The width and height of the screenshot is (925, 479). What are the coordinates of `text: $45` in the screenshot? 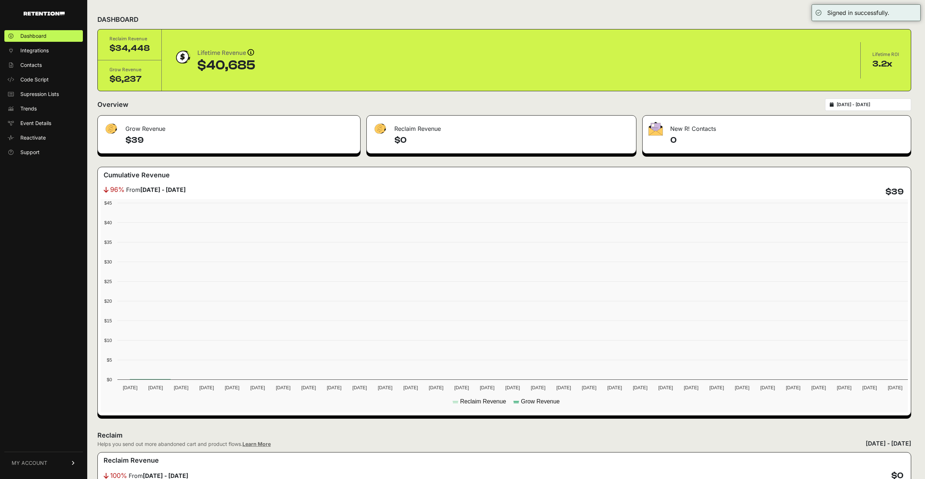 It's located at (108, 203).